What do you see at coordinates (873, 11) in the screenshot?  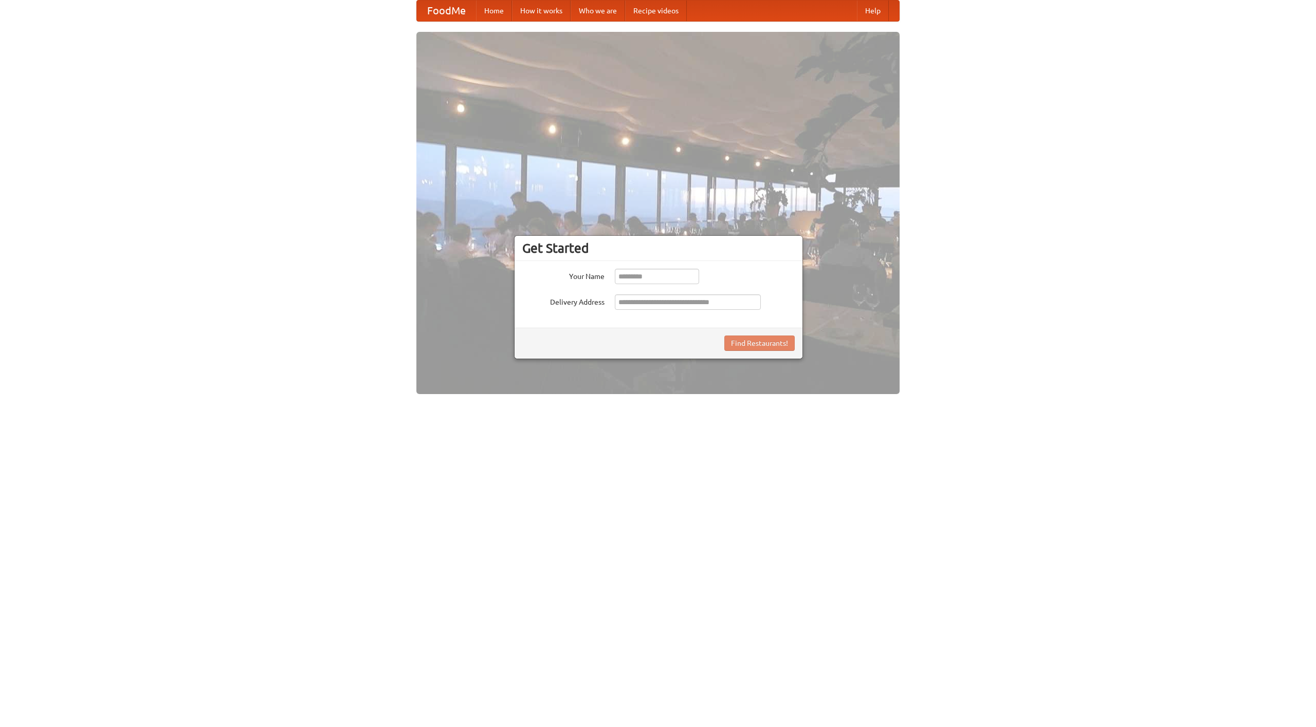 I see `a: Help` at bounding box center [873, 11].